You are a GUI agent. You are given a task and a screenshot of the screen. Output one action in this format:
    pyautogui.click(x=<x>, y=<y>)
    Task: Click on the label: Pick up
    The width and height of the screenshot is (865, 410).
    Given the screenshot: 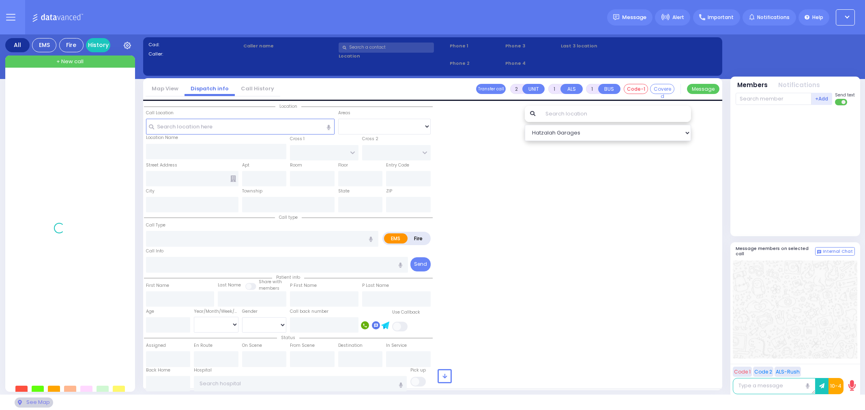 What is the action you would take?
    pyautogui.click(x=418, y=370)
    